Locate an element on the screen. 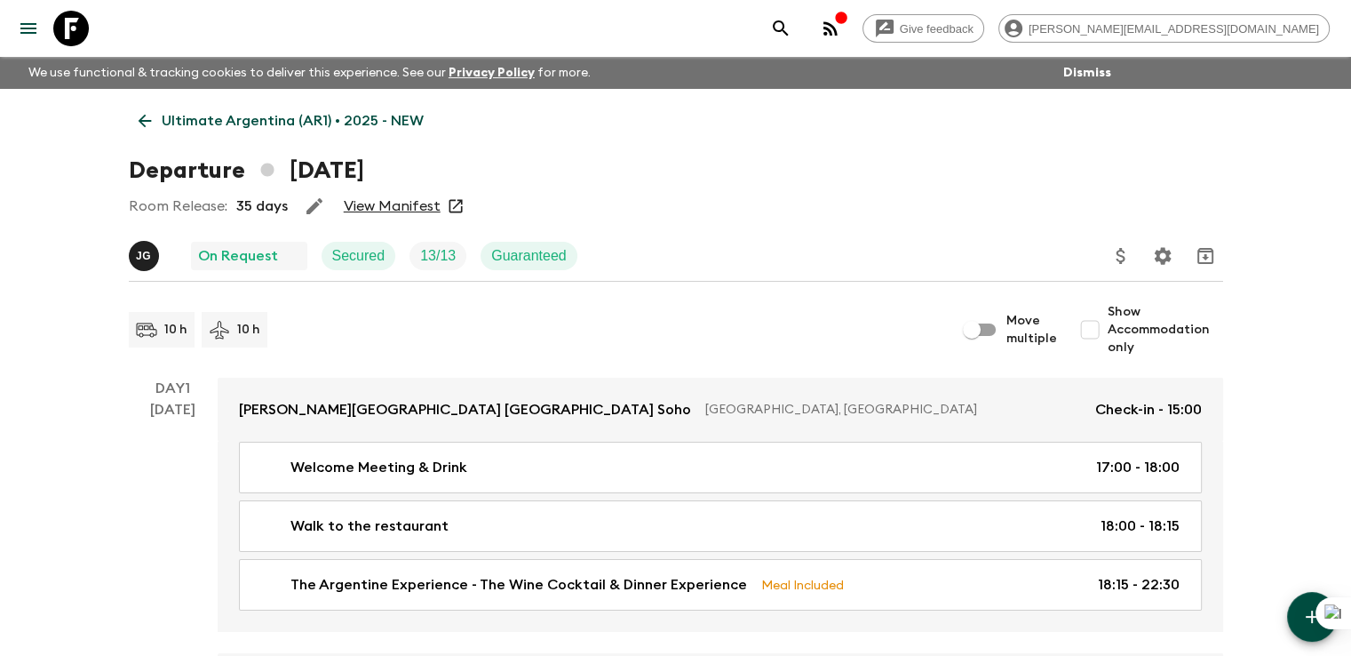 This screenshot has width=1351, height=656. p: 13 / 13 is located at coordinates (438, 256).